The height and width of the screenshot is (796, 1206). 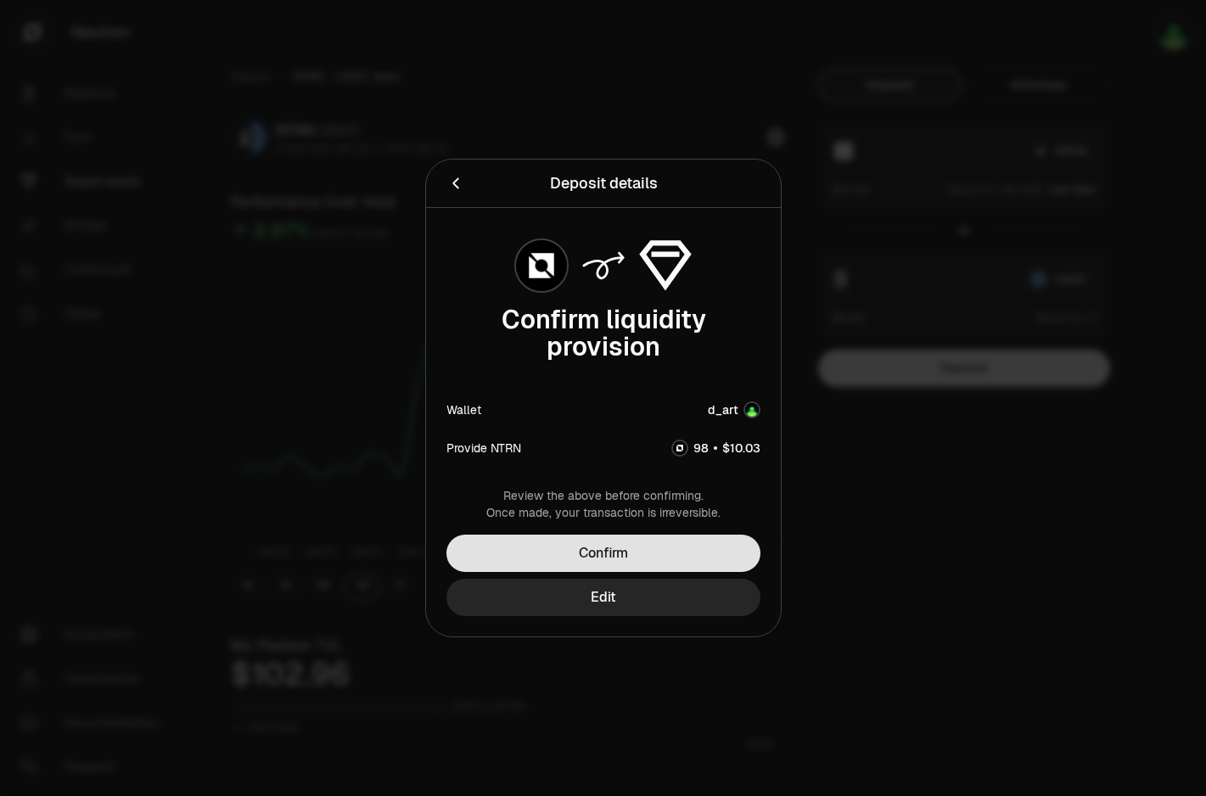 I want to click on button: d_artAccount Image, so click(x=734, y=410).